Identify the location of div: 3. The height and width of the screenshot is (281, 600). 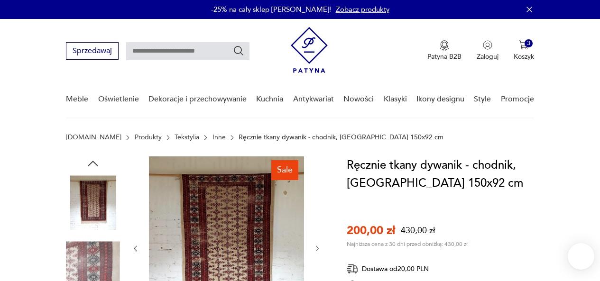
(529, 43).